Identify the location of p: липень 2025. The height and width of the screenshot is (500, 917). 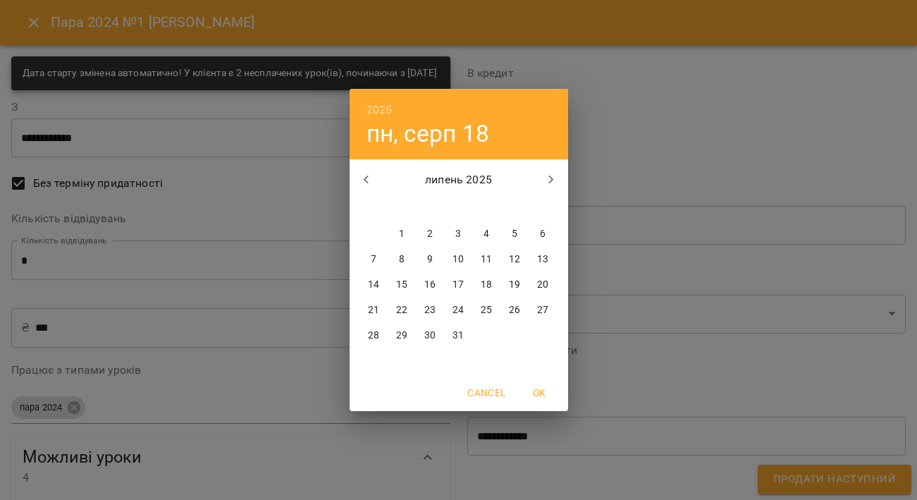
(458, 180).